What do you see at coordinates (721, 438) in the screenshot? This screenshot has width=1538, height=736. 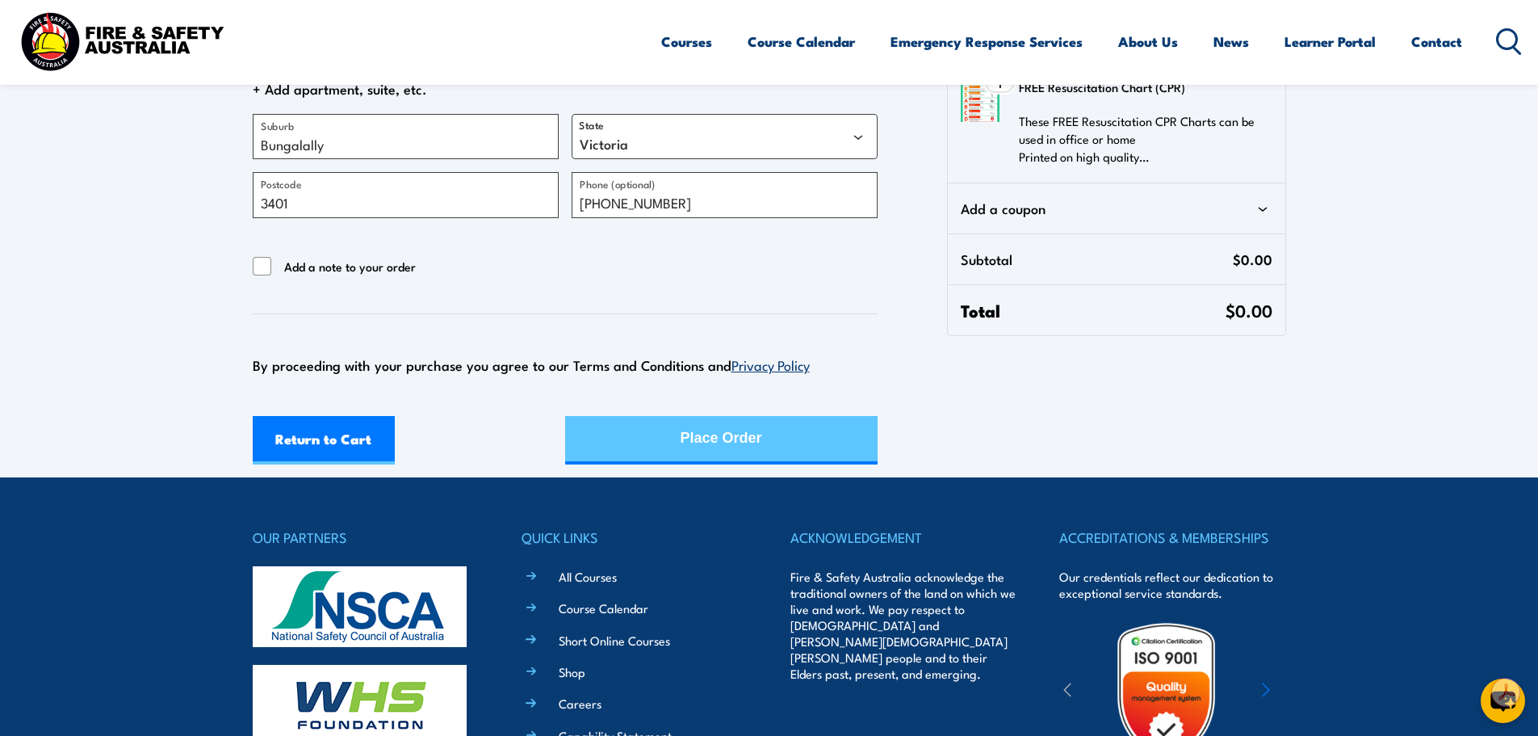 I see `div: Place Order` at bounding box center [721, 438].